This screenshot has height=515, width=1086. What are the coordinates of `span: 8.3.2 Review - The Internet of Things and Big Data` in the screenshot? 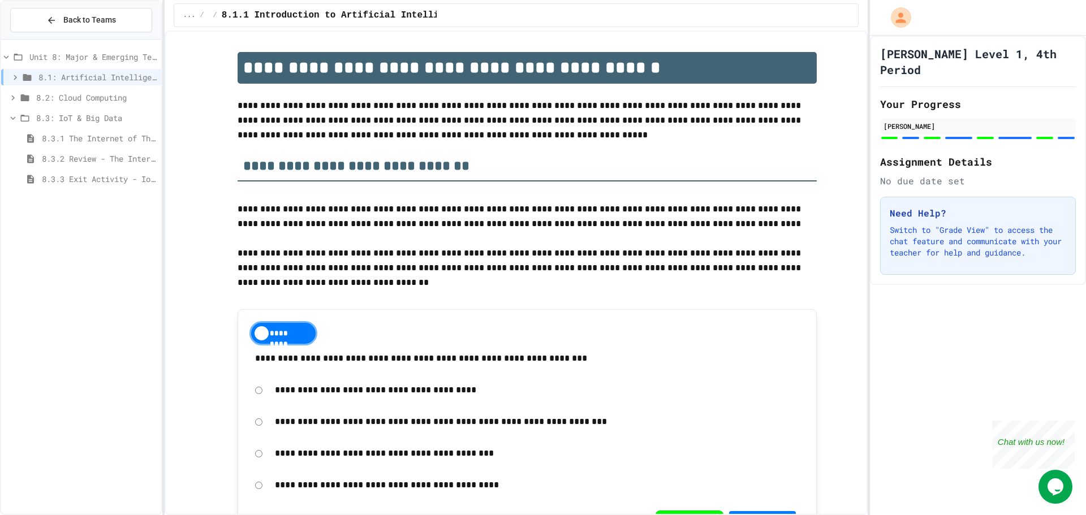 It's located at (99, 158).